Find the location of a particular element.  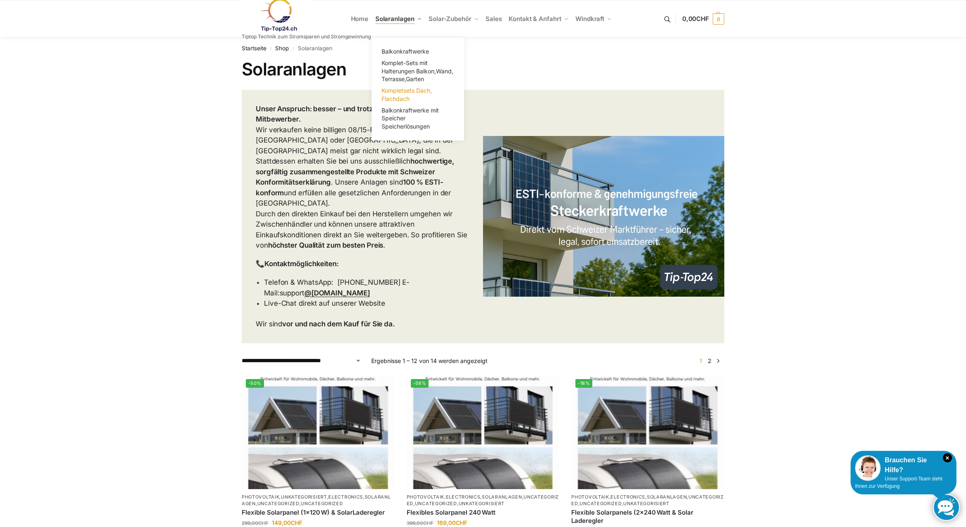

a: Sales is located at coordinates (494, 19).